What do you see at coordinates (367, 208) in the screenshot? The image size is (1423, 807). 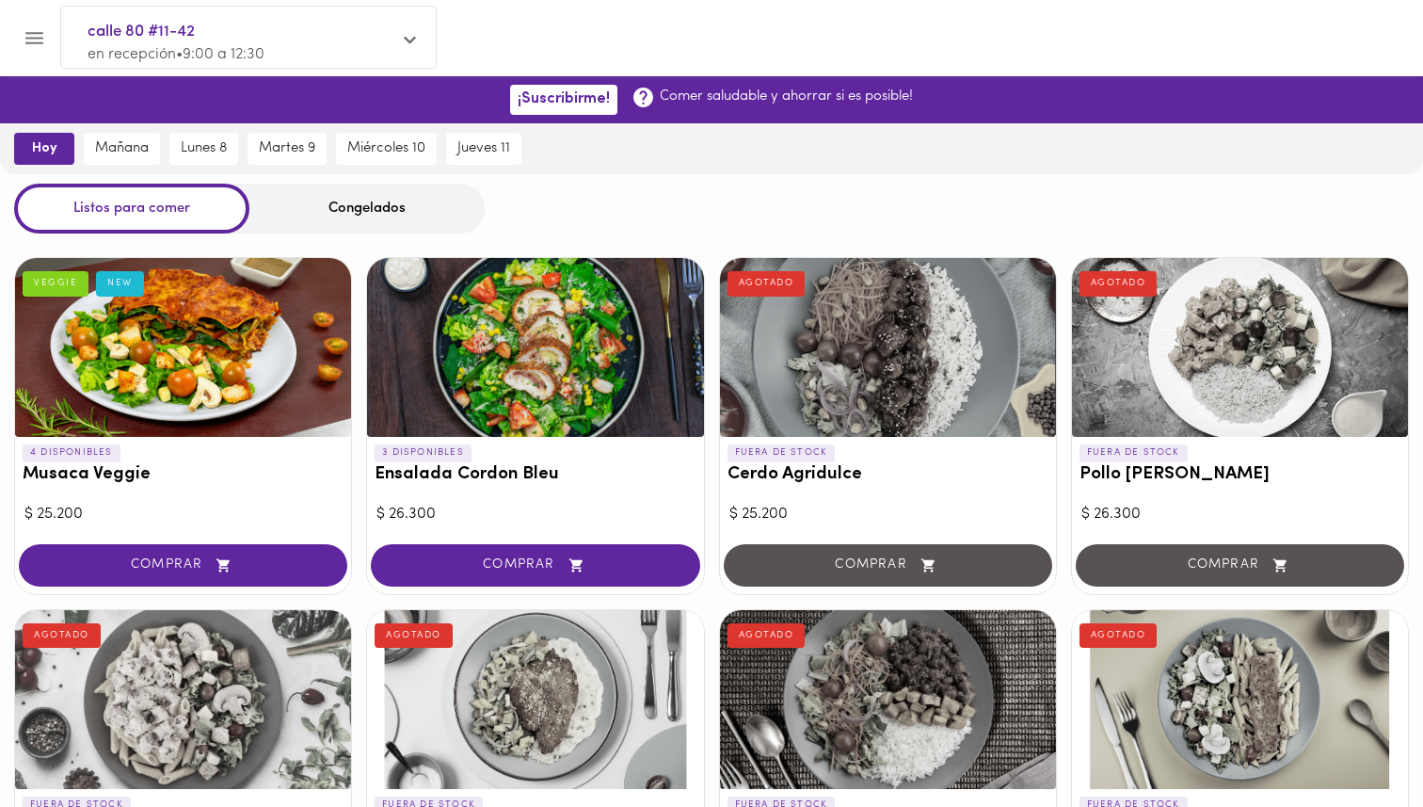 I see `div: Congelados` at bounding box center [367, 208].